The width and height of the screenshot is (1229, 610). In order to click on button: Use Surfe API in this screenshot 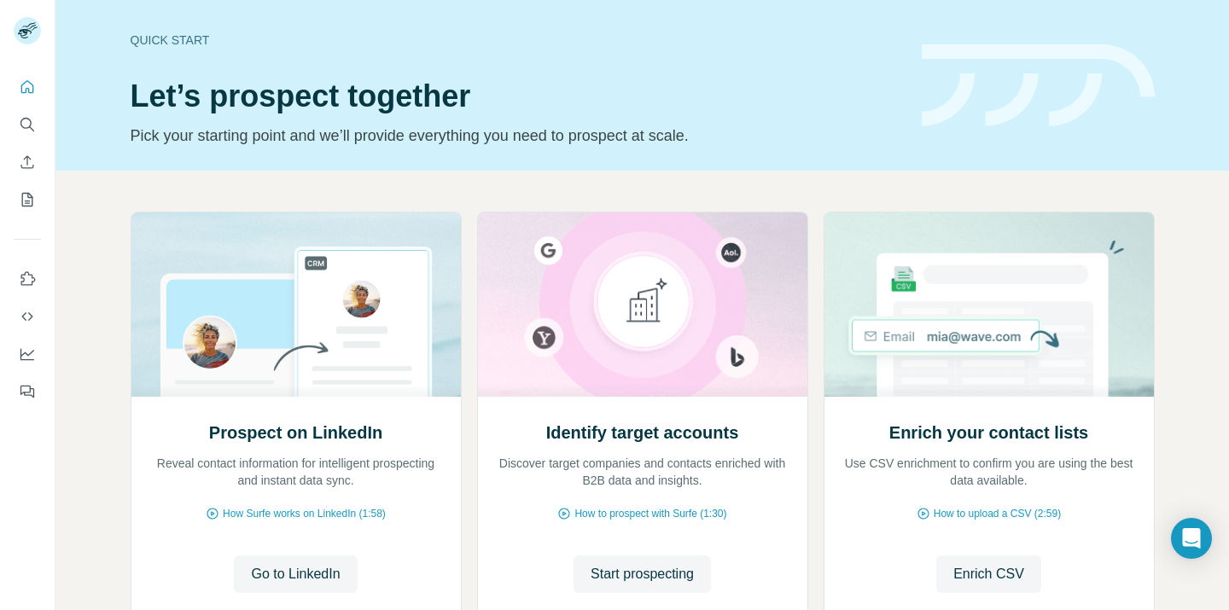, I will do `click(27, 317)`.